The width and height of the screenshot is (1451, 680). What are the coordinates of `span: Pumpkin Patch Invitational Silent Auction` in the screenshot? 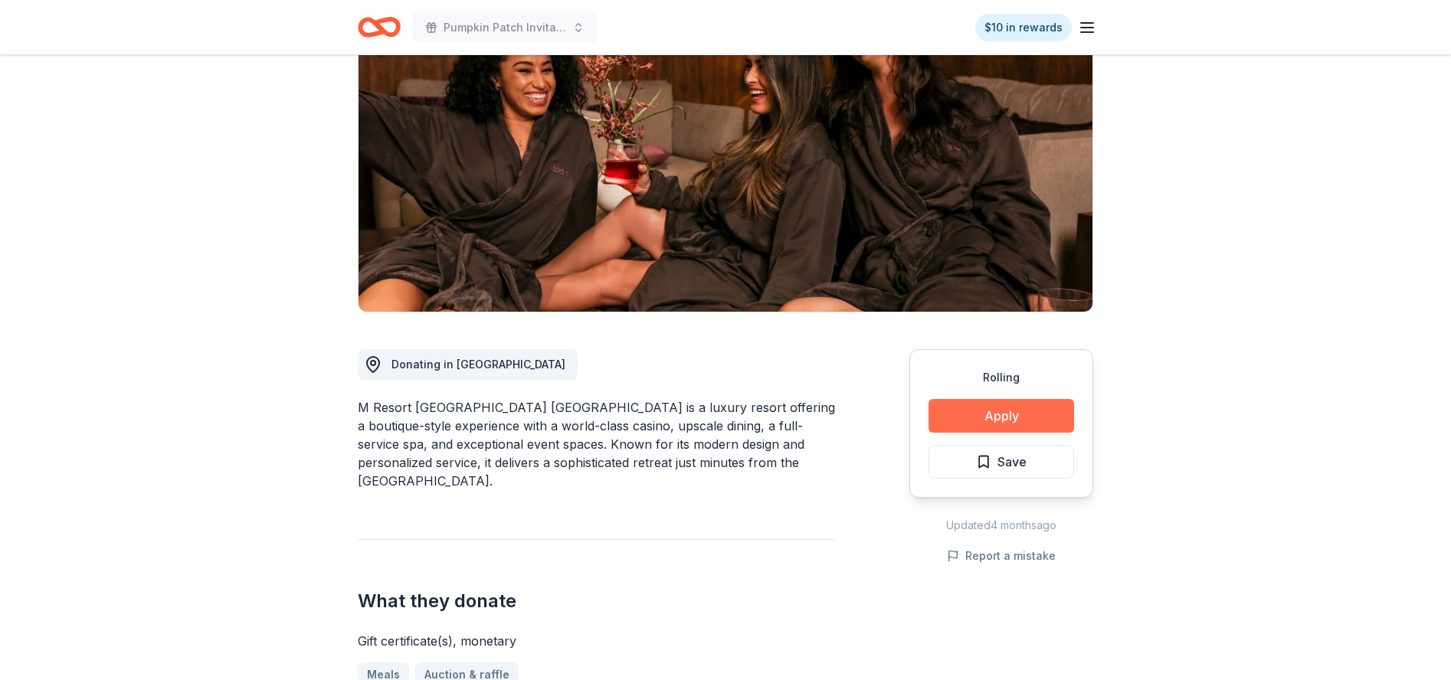 It's located at (505, 28).